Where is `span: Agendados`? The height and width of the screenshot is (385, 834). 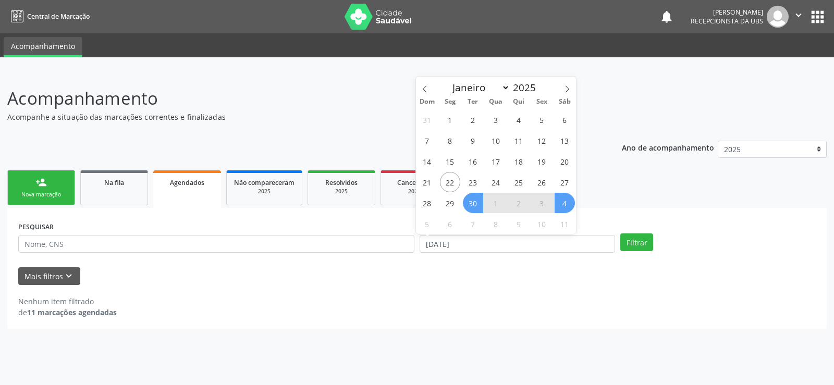 span: Agendados is located at coordinates (187, 182).